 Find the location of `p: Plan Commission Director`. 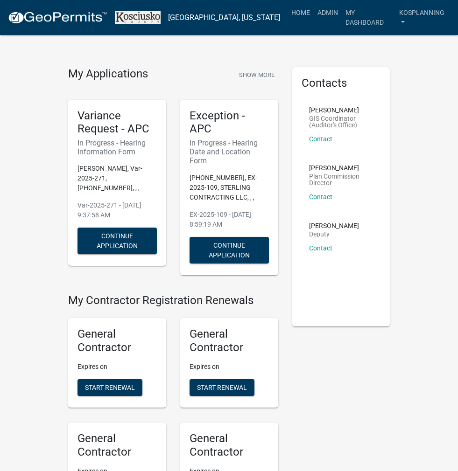

p: Plan Commission Director is located at coordinates (341, 180).